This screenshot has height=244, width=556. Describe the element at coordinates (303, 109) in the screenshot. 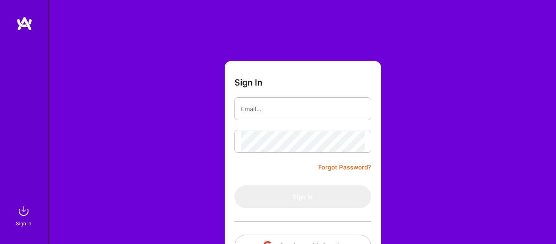

I see `input: Email...` at that location.